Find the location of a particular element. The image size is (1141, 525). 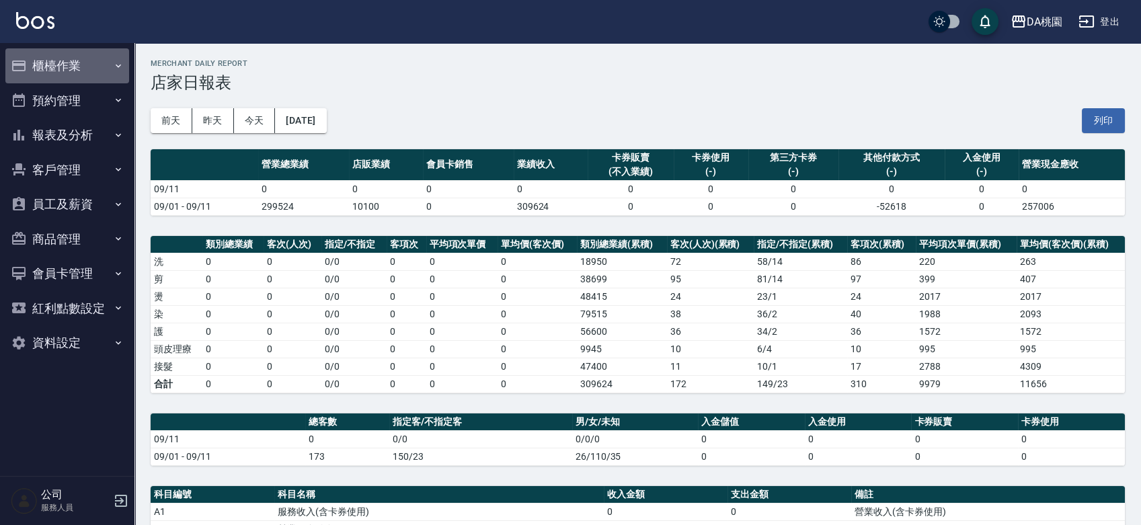

td: 護 is located at coordinates (176, 331).